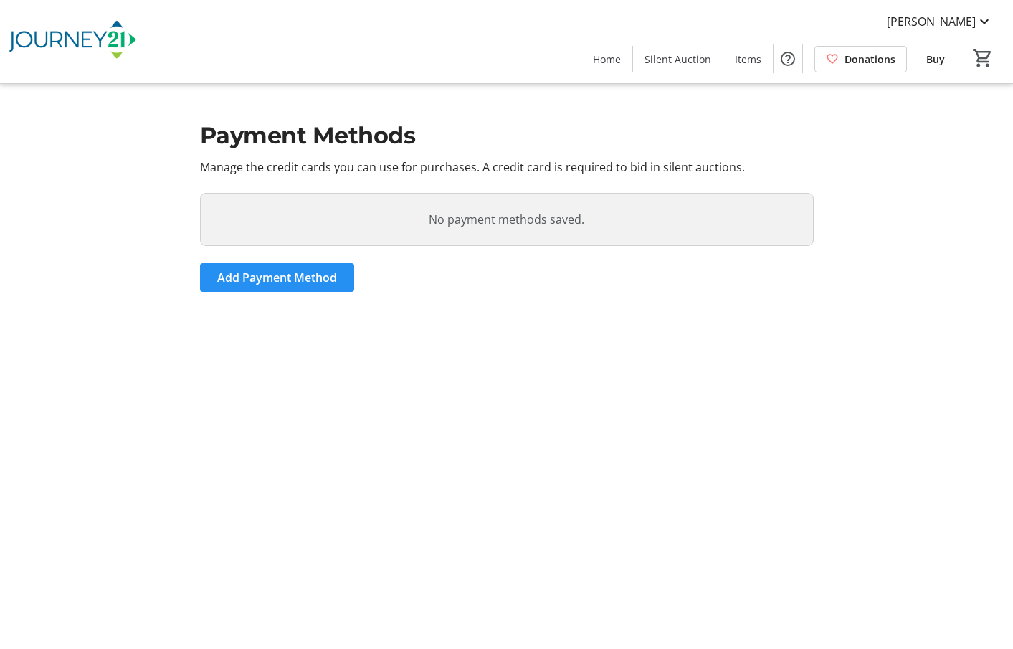 This screenshot has width=1013, height=649. I want to click on span: Add Payment Method, so click(277, 277).